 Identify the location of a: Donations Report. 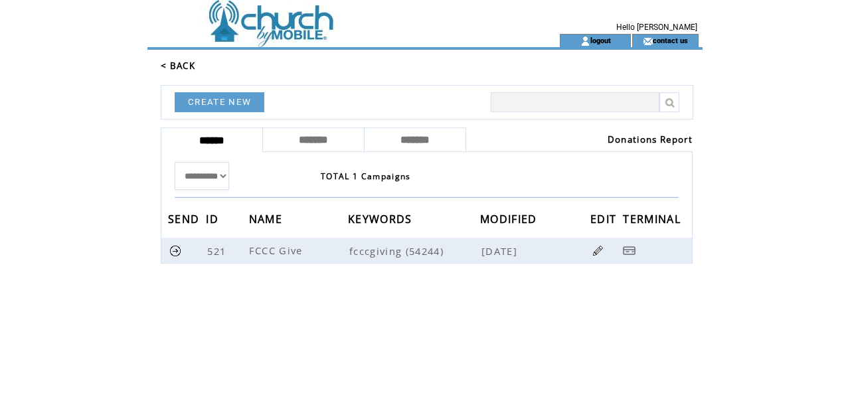
(650, 139).